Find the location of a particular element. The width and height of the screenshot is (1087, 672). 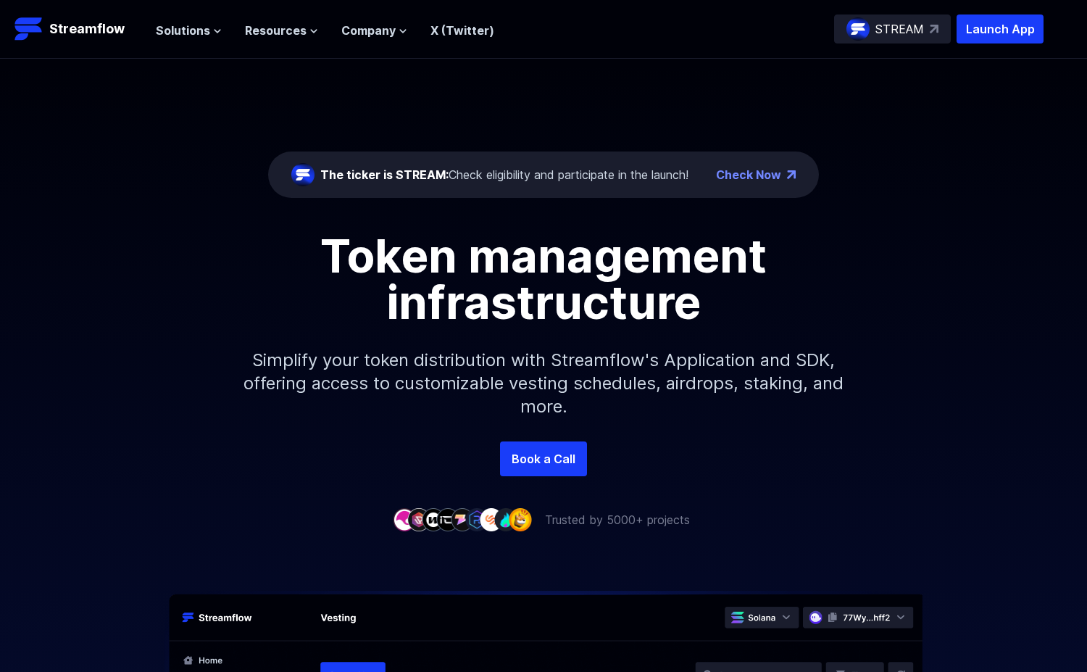

p: Launch App is located at coordinates (1000, 29).